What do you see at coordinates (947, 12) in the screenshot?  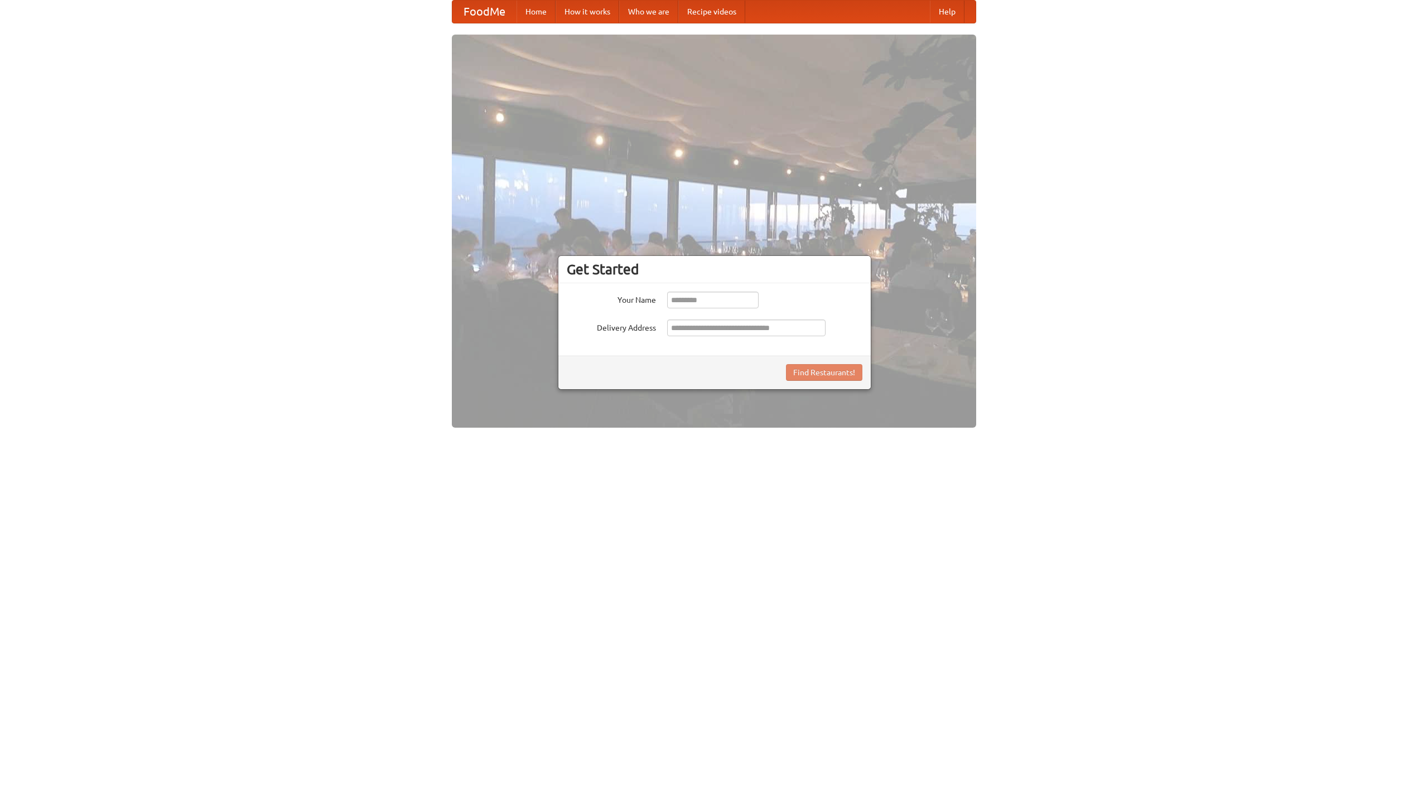 I see `a: Help` at bounding box center [947, 12].